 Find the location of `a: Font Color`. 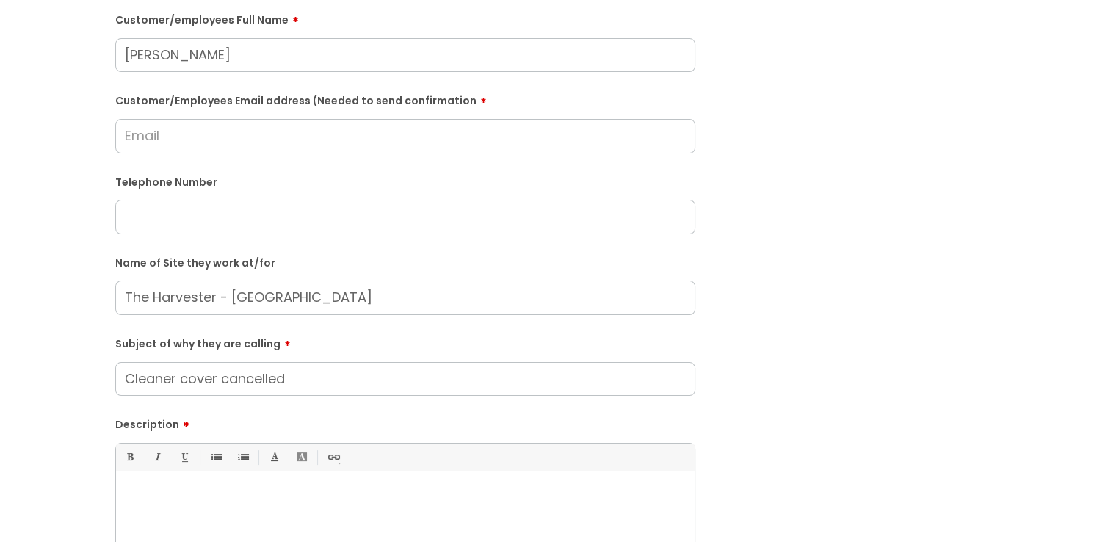

a: Font Color is located at coordinates (274, 457).